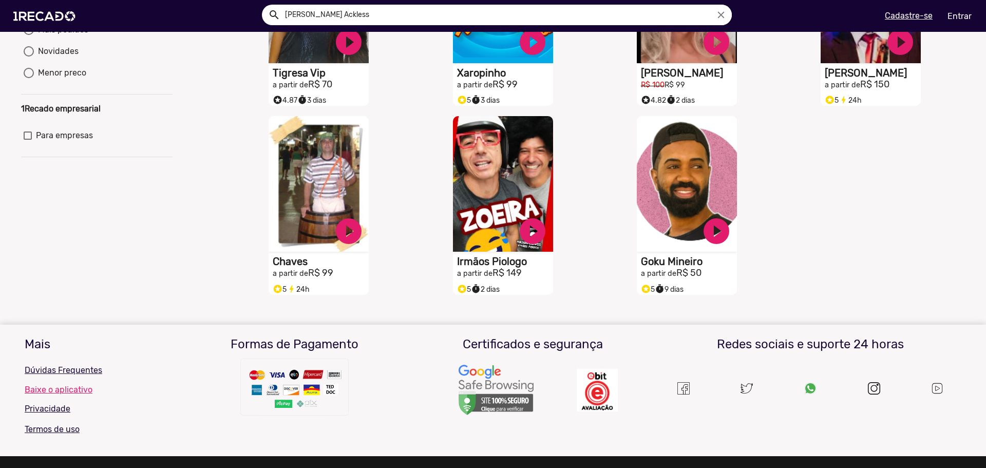  I want to click on u: Cadastre-se, so click(908, 15).